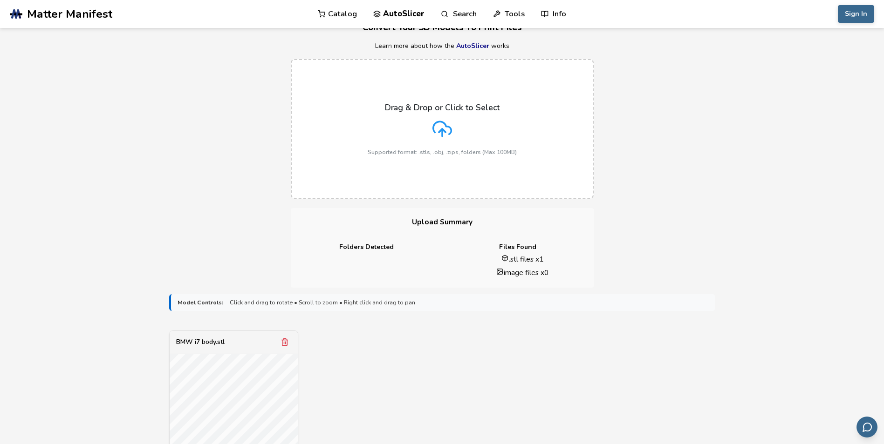 Image resolution: width=884 pixels, height=444 pixels. I want to click on span: Matter Manifest, so click(69, 14).